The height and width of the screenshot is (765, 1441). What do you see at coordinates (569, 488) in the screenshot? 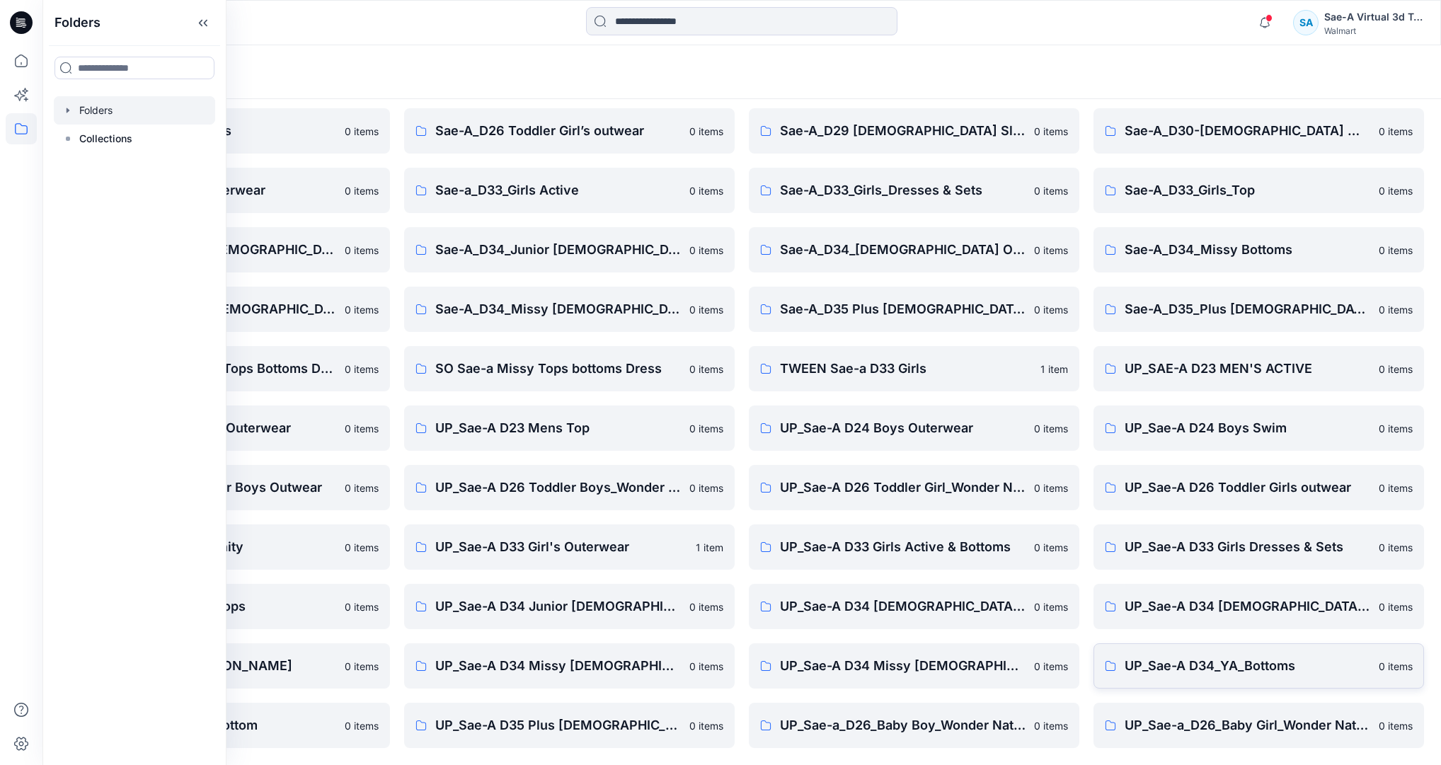
I see `a: UP_Sae-A D26 Toddler Boys_Wonder Nation Sportswear0 items` at bounding box center [569, 488].